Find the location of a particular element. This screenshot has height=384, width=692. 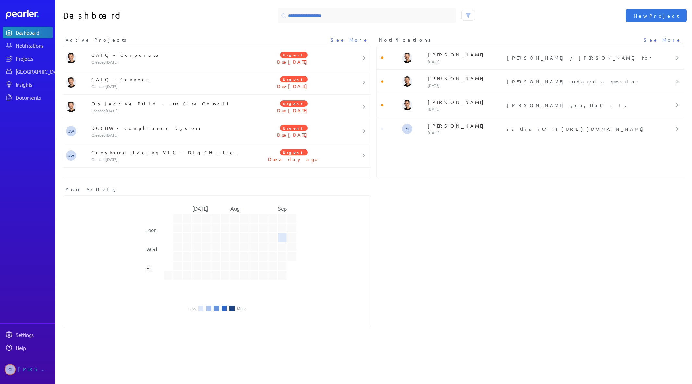

text: Wed is located at coordinates (151, 249).